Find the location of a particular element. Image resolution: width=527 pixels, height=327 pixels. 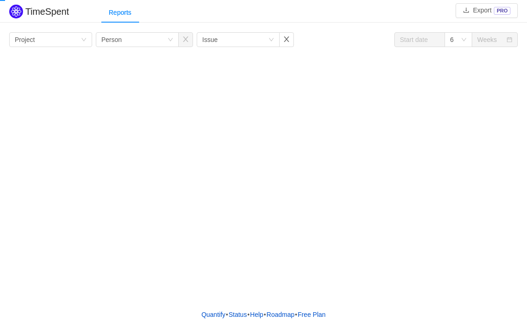

div: Person is located at coordinates (112, 40).